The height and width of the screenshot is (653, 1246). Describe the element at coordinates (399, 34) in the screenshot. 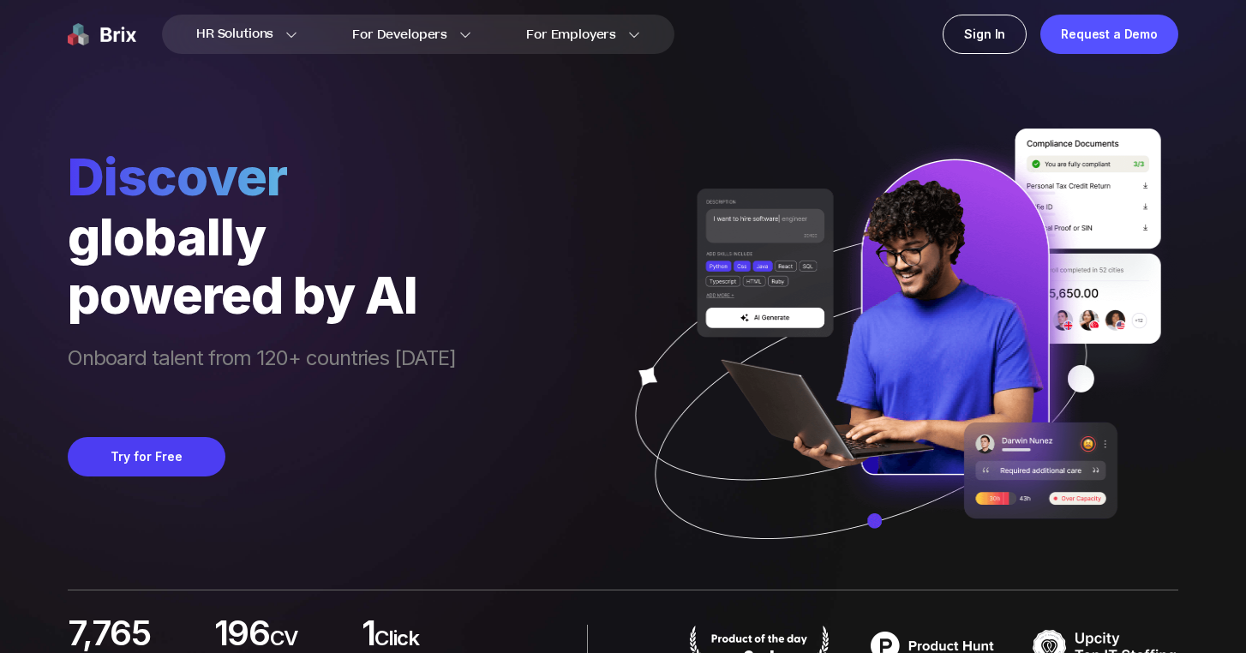

I see `span: For Developers` at that location.